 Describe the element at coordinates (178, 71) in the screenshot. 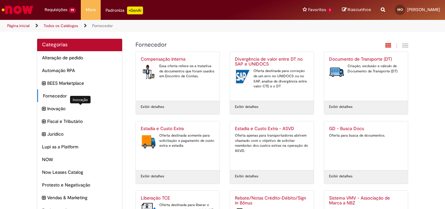

I see `div: Essa oferta refere-se a tratativa de documentos que foram usados em Encontro de Contas.` at that location.